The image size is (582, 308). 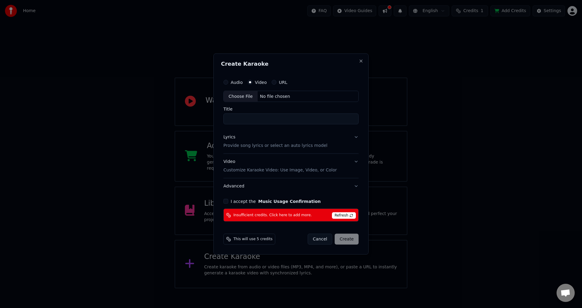 What do you see at coordinates (291, 64) in the screenshot?
I see `h2: Create Karaoke` at bounding box center [291, 64].